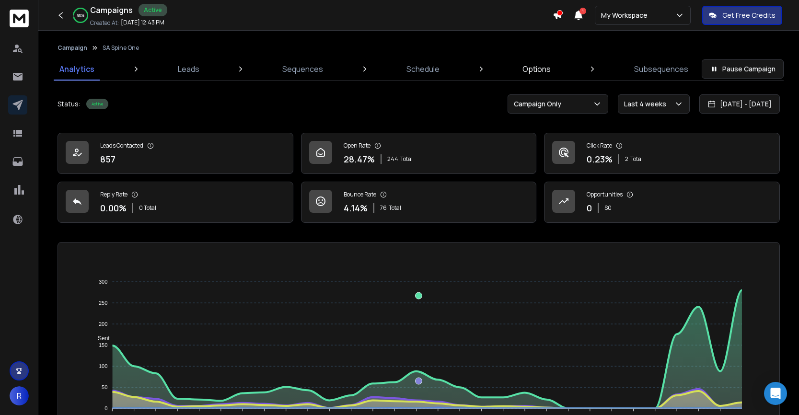 Image resolution: width=799 pixels, height=415 pixels. What do you see at coordinates (176, 153) in the screenshot?
I see `a: Leads Contacted857` at bounding box center [176, 153].